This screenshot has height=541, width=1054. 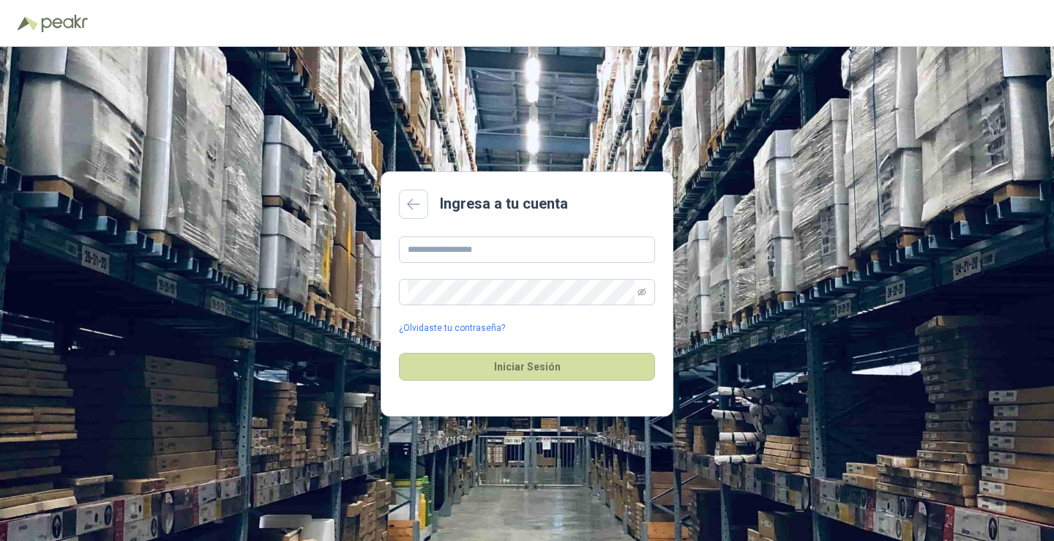 I want to click on h2: Ingresa a tu cuenta, so click(x=504, y=203).